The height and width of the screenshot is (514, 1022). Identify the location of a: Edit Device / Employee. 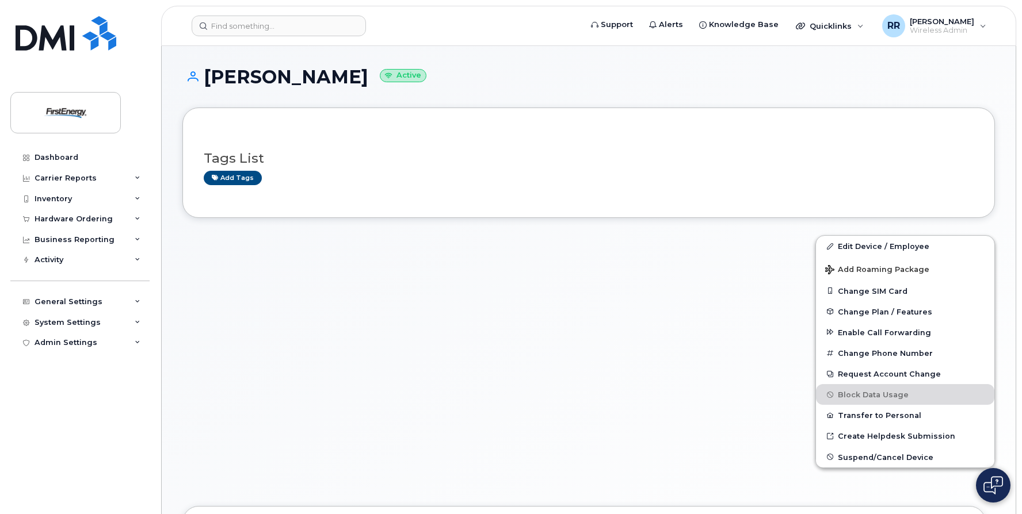
(905, 246).